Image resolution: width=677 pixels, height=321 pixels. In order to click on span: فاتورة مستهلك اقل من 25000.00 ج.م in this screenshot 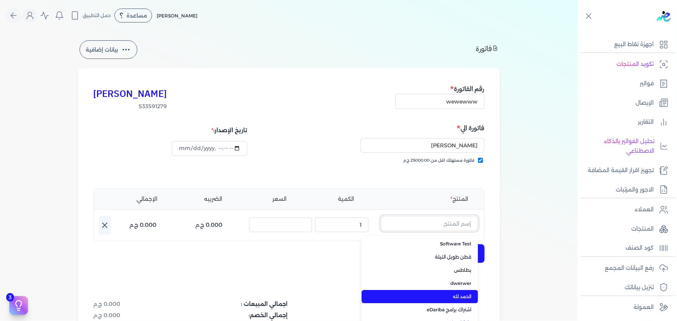, I will do `click(439, 161)`.